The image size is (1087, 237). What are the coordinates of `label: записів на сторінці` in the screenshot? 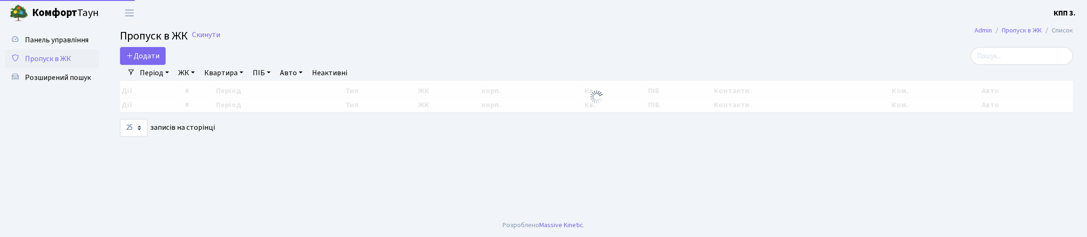 It's located at (168, 128).